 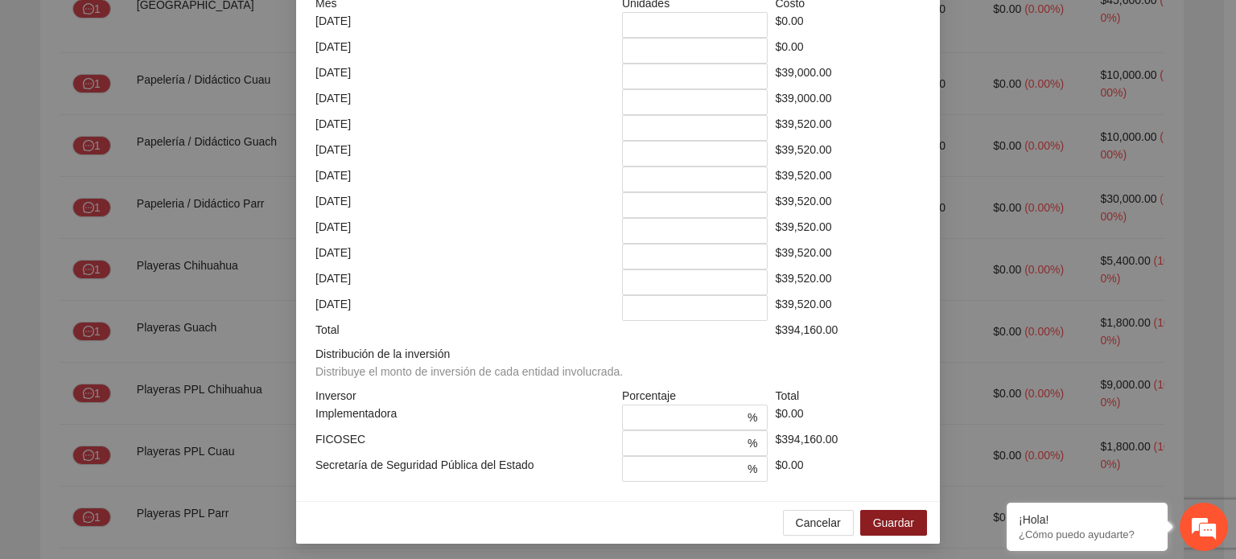 What do you see at coordinates (1087, 534) in the screenshot?
I see `p: ¿Cómo puedo ayudarte?` at bounding box center [1087, 534].